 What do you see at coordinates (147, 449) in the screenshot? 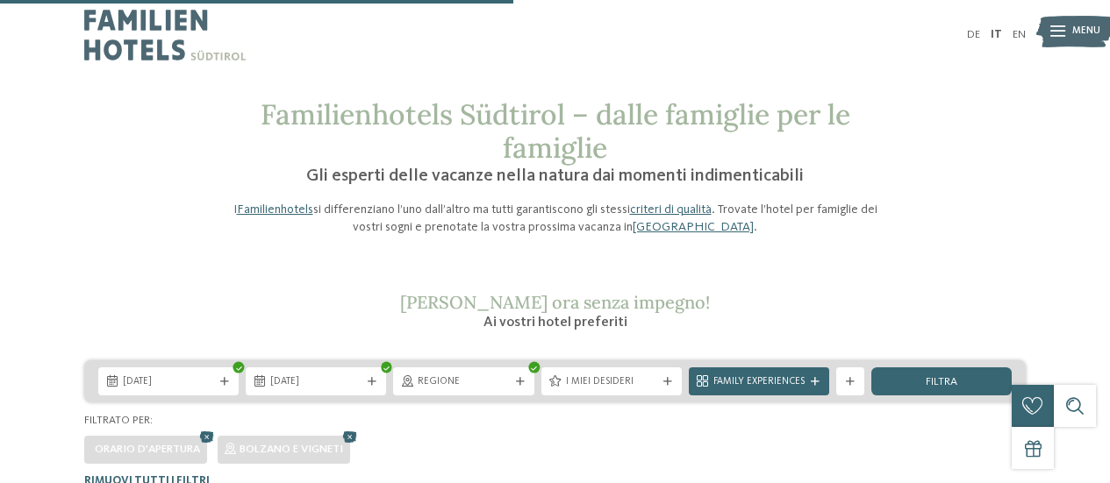
I see `span: Orario d'apertura` at bounding box center [147, 449].